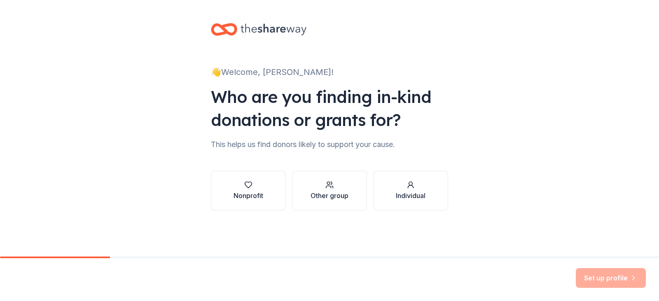 The height and width of the screenshot is (301, 659). I want to click on div: This helps us find donors likely to support your cause., so click(330, 145).